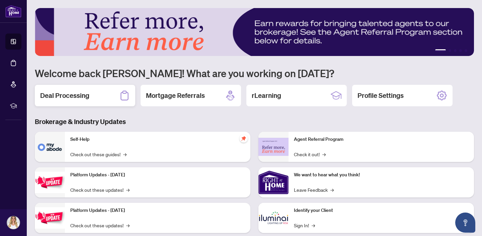 This screenshot has width=482, height=236. What do you see at coordinates (13, 222) in the screenshot?
I see `img: Profile Icon` at bounding box center [13, 222].